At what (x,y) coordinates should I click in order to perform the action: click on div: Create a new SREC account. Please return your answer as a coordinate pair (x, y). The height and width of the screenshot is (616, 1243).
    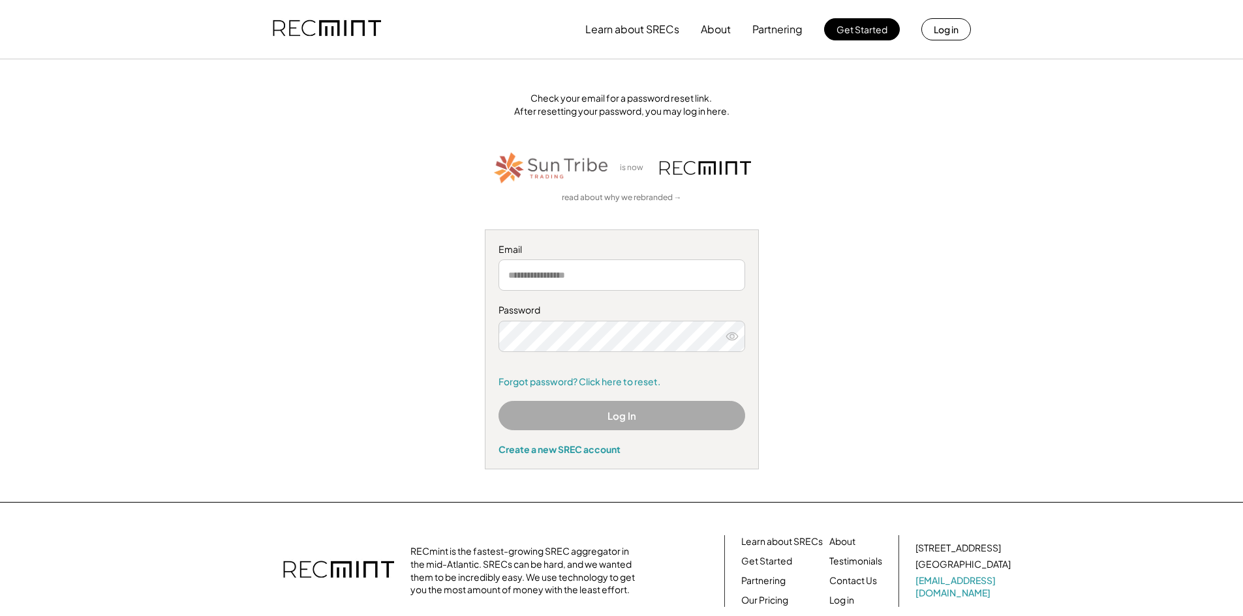
    Looking at the image, I should click on (622, 449).